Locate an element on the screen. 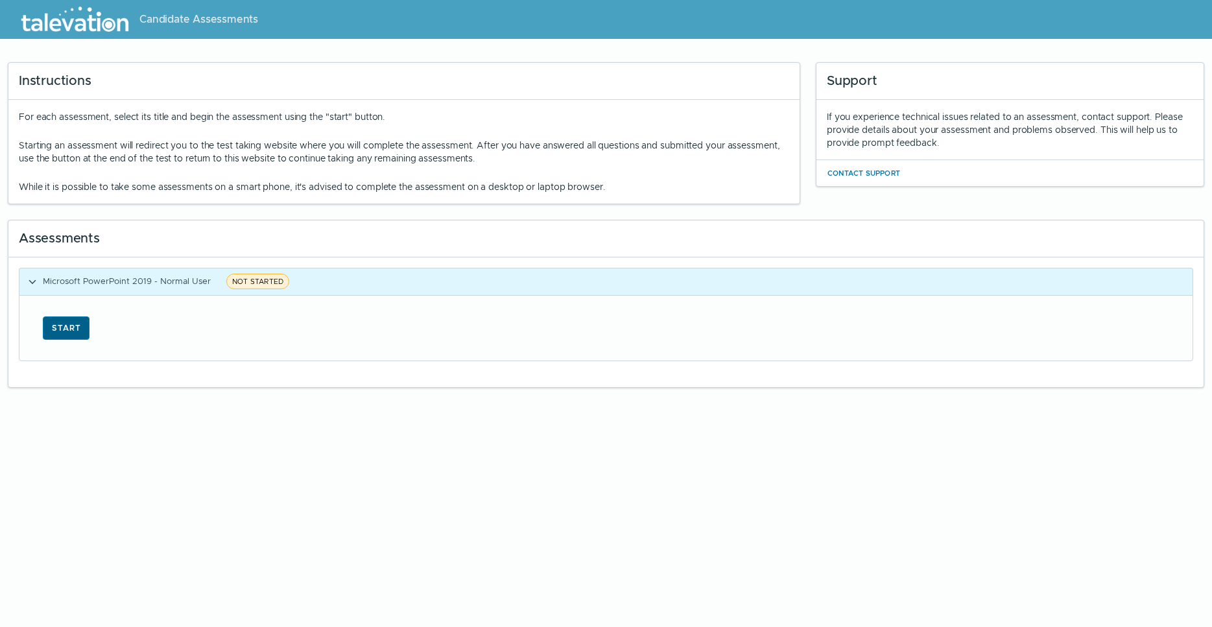 Image resolution: width=1212 pixels, height=627 pixels. div: Assessments is located at coordinates (606, 239).